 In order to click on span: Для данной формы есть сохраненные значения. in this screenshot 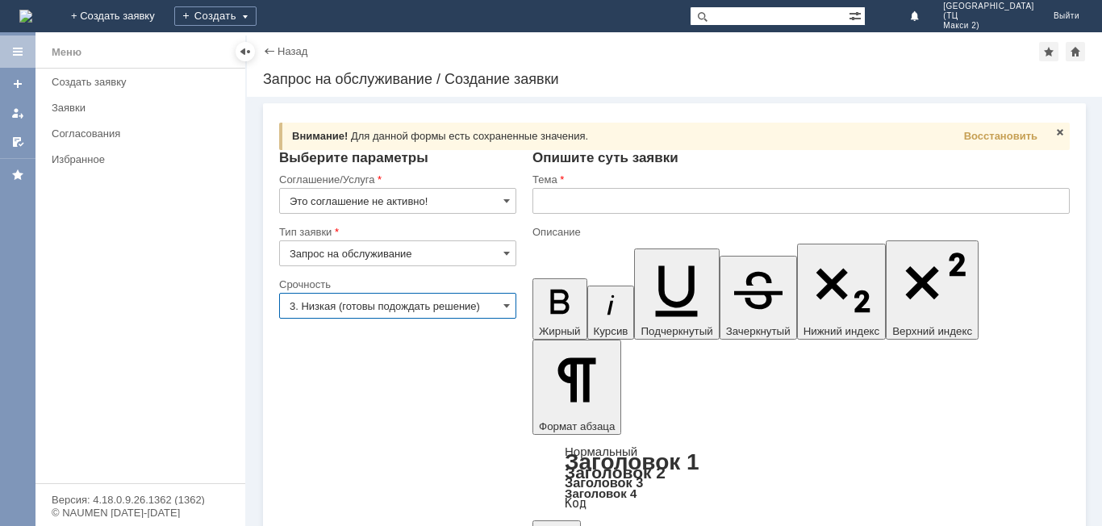, I will do `click(470, 136)`.